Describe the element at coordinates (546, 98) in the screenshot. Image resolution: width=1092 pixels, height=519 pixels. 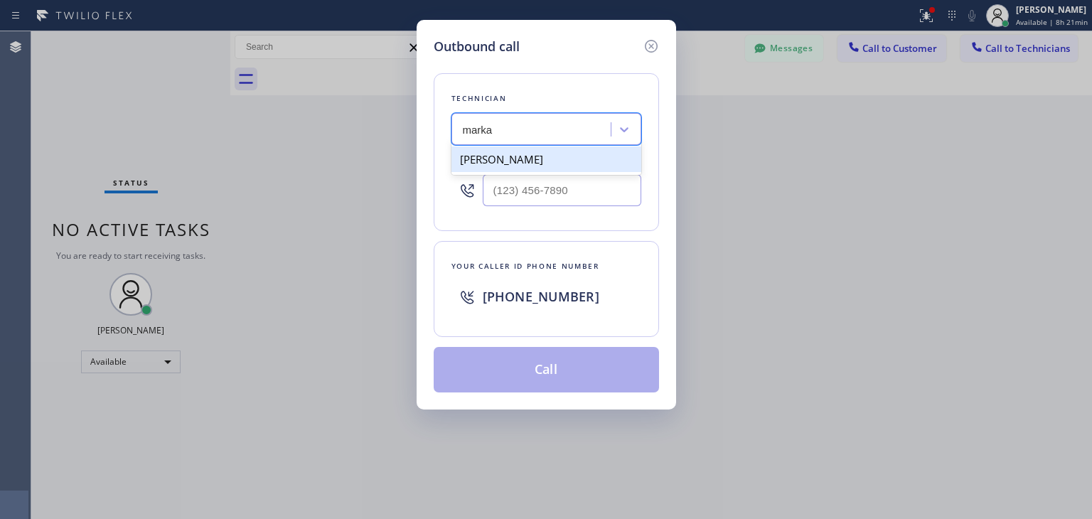
I see `div: Technician` at that location.